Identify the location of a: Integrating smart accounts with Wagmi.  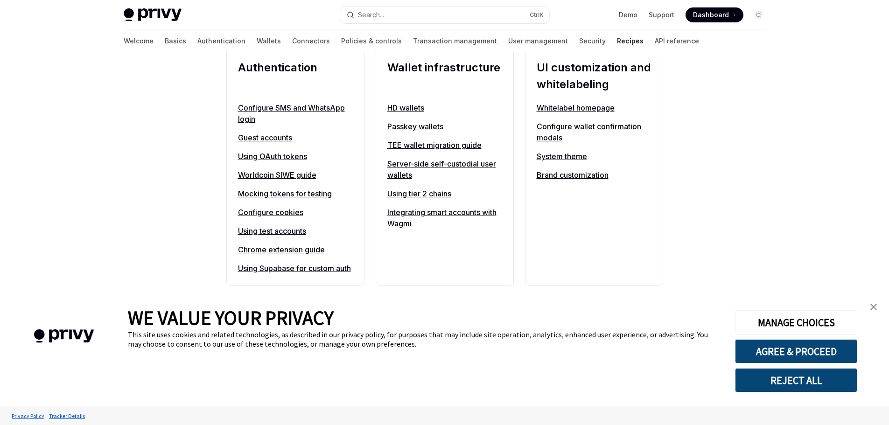
(445, 218).